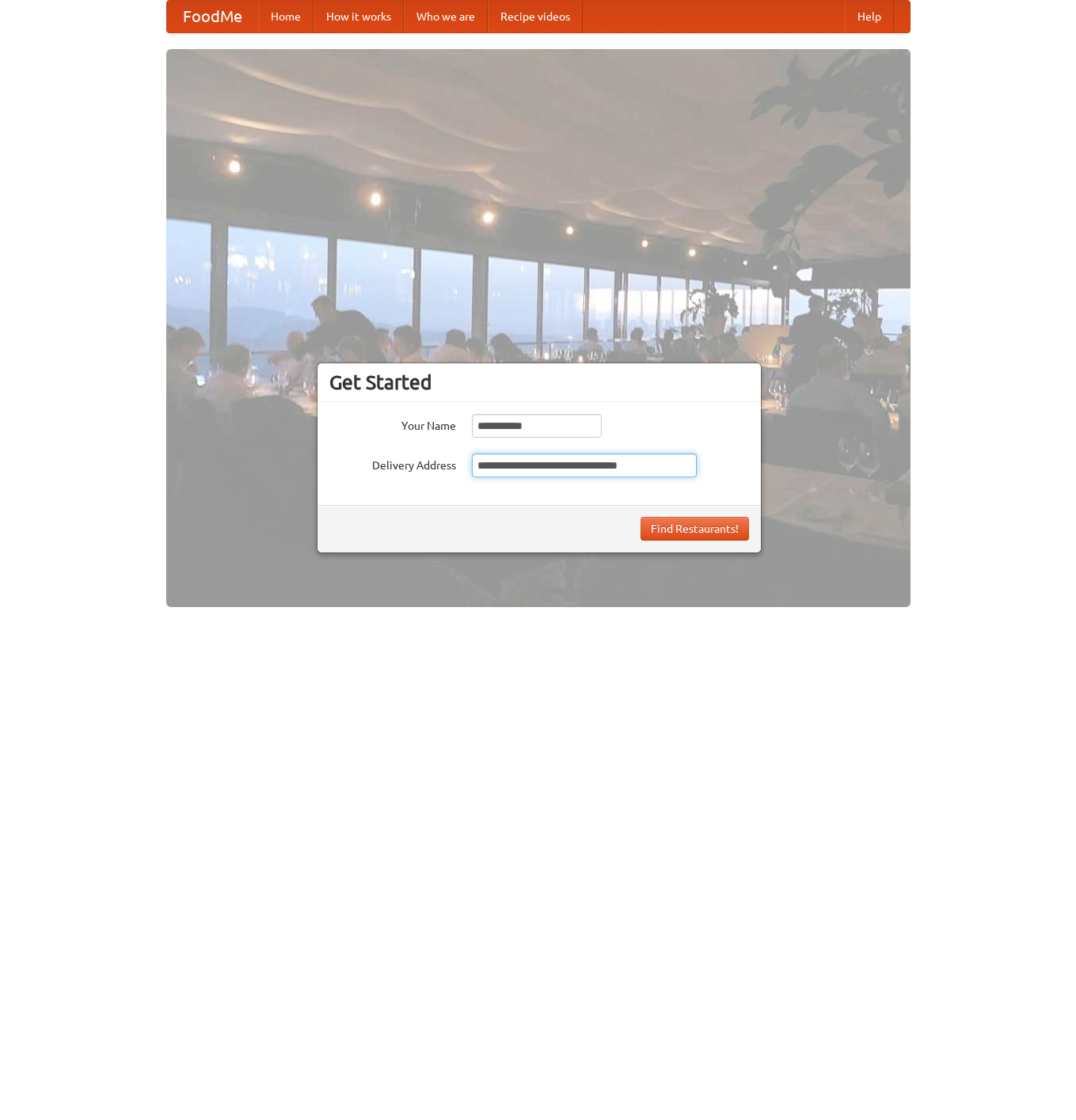  Describe the element at coordinates (539, 383) in the screenshot. I see `h3: Get Started` at that location.